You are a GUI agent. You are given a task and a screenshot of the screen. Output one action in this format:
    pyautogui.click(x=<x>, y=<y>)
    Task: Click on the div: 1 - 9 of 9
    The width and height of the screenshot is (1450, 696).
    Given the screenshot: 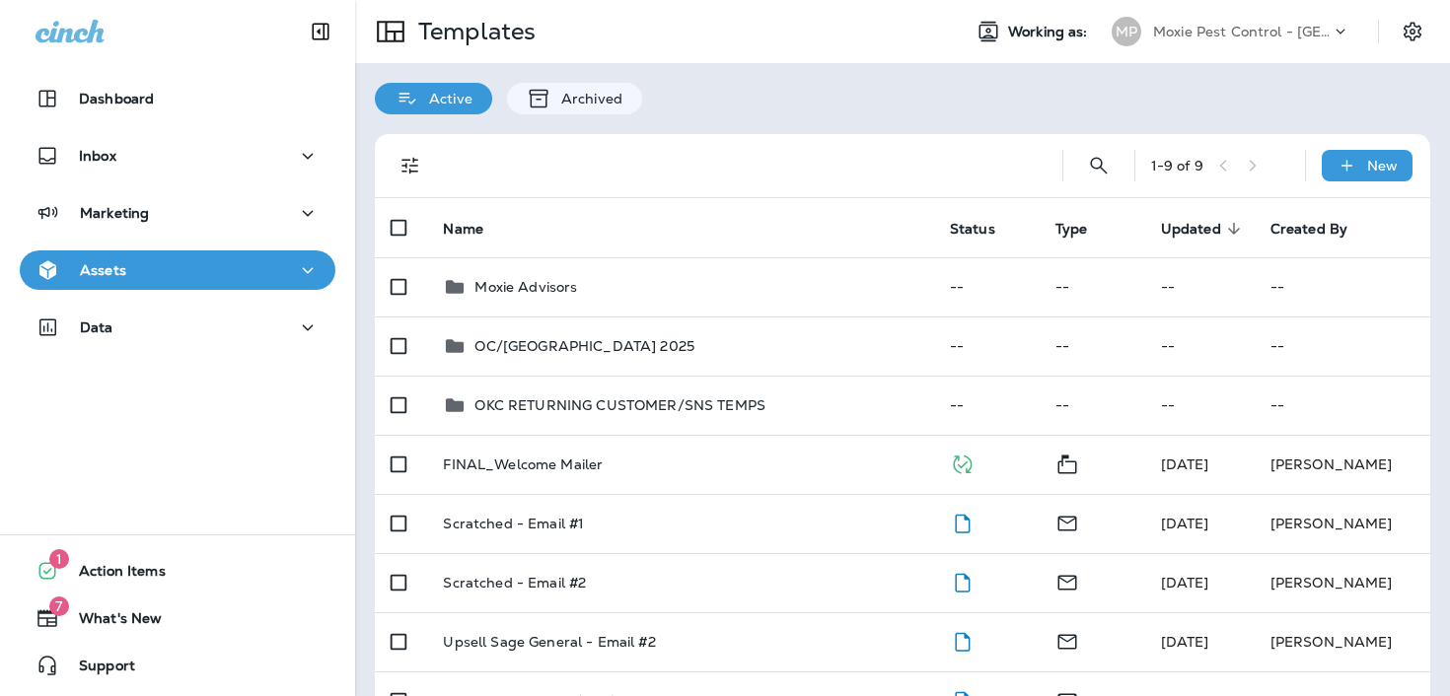 What is the action you would take?
    pyautogui.click(x=1176, y=166)
    